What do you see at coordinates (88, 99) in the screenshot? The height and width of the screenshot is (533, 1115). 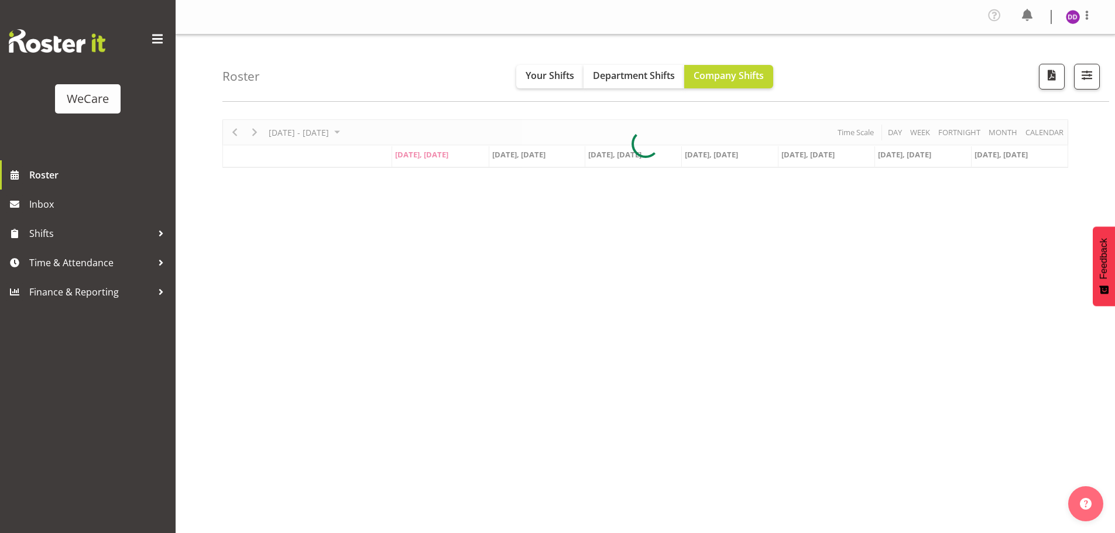 I see `div: WeCare` at bounding box center [88, 99].